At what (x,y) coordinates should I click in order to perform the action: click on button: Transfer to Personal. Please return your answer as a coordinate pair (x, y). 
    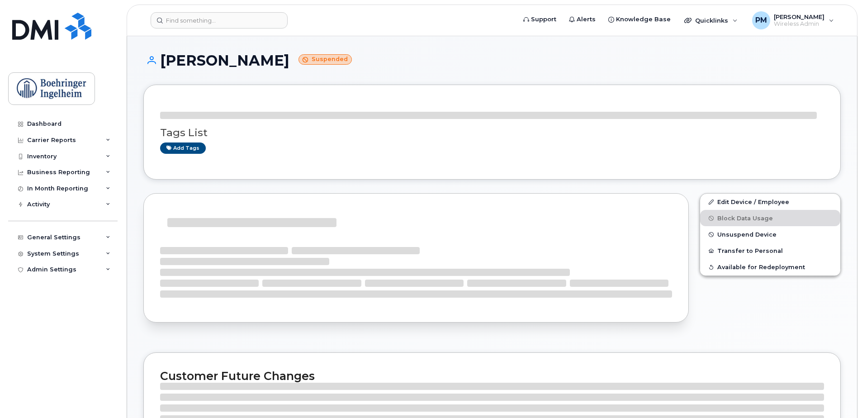
    Looking at the image, I should click on (770, 251).